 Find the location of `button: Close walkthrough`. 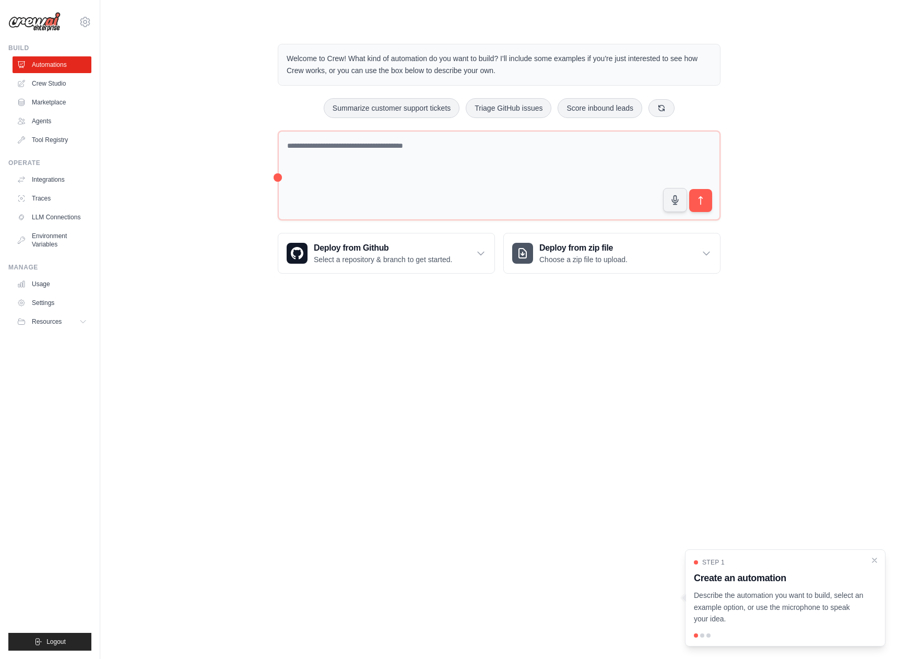

button: Close walkthrough is located at coordinates (875, 561).